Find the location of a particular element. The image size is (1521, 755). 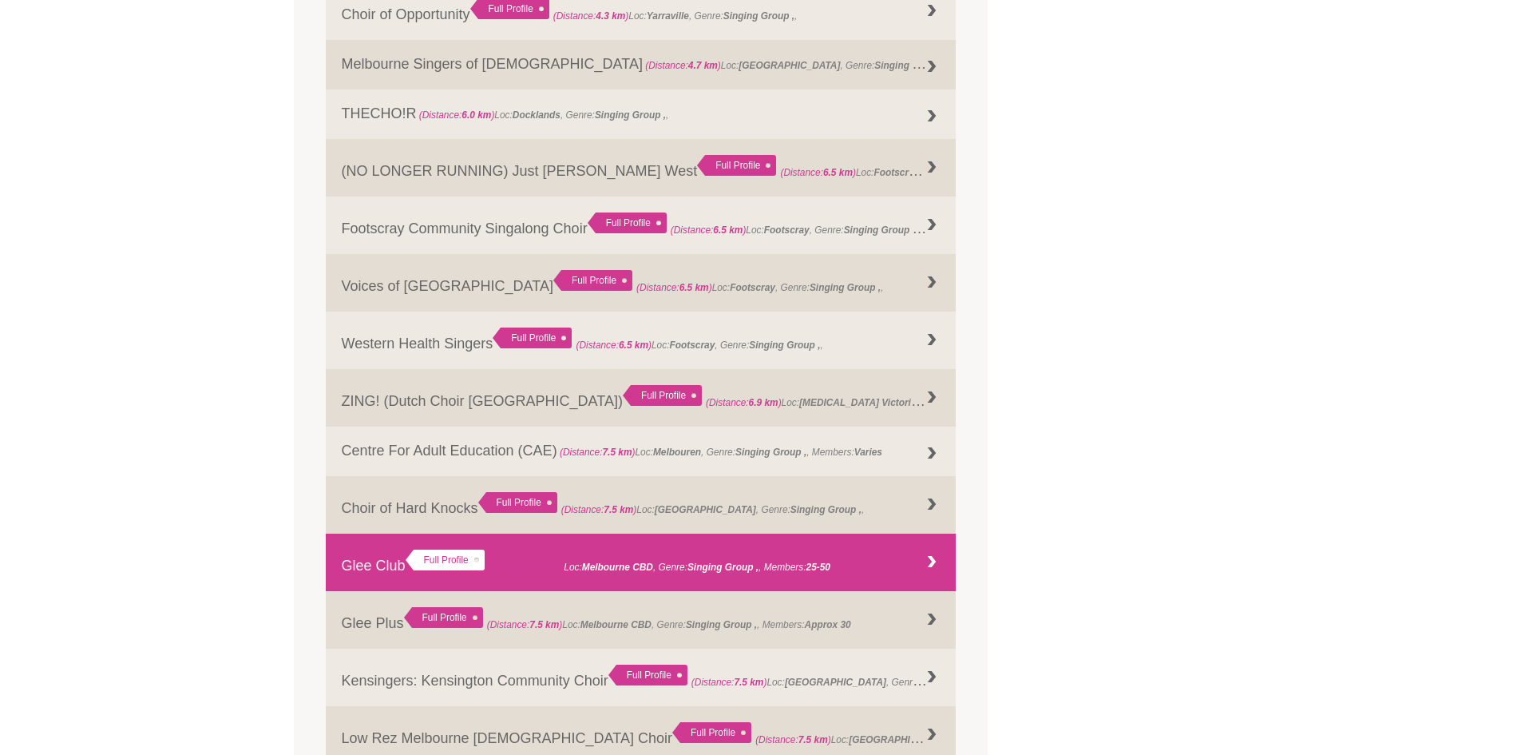

a: Glee Club Full Profile (Distance:7.5 km)Loc:Melbourne CBD, Genre:Singing Group ,, Members:25-50 is located at coordinates (641, 562).